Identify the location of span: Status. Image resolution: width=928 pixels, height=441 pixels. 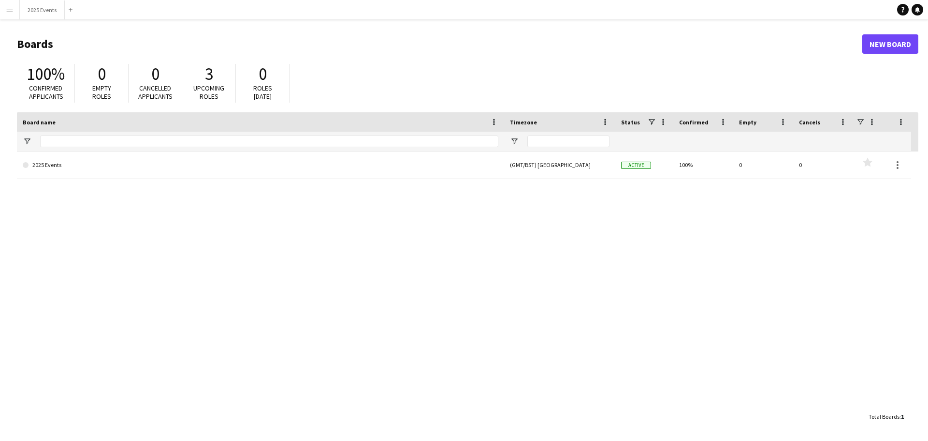
(631, 122).